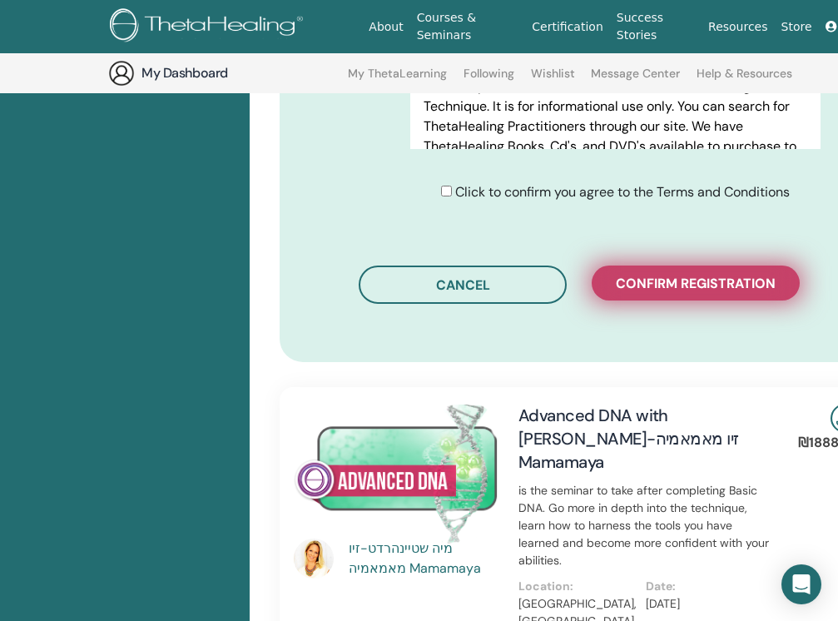  I want to click on p: is the seminar to take after completing Basic DNA. Go more in depth into the technique, learn how..., so click(646, 525).